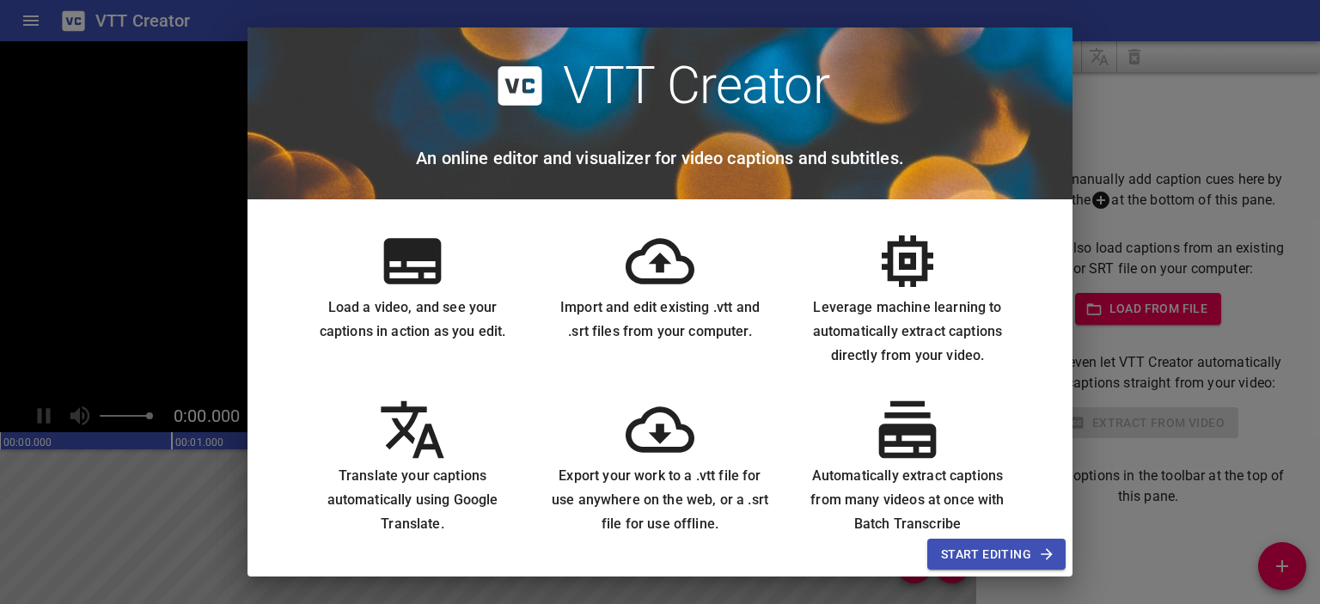  What do you see at coordinates (660, 158) in the screenshot?
I see `h6: An online editor and visualizer for video captions and subtitles.` at bounding box center [660, 158].